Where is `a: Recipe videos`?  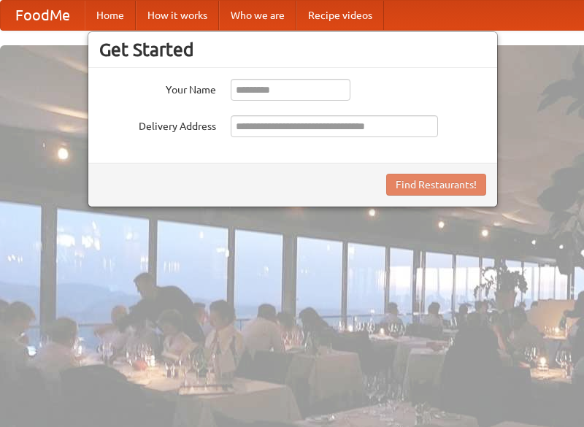 a: Recipe videos is located at coordinates (340, 15).